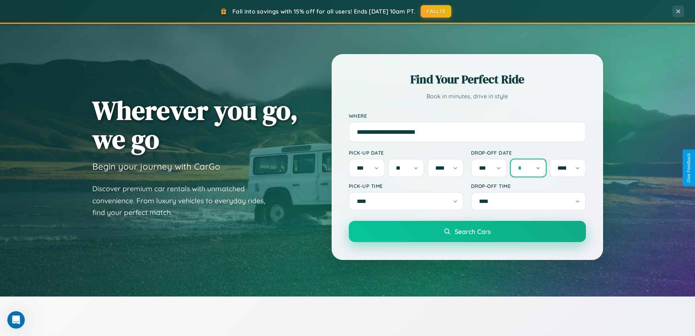 This screenshot has width=695, height=336. What do you see at coordinates (195, 124) in the screenshot?
I see `h1: Wherever you go, we go` at bounding box center [195, 124].